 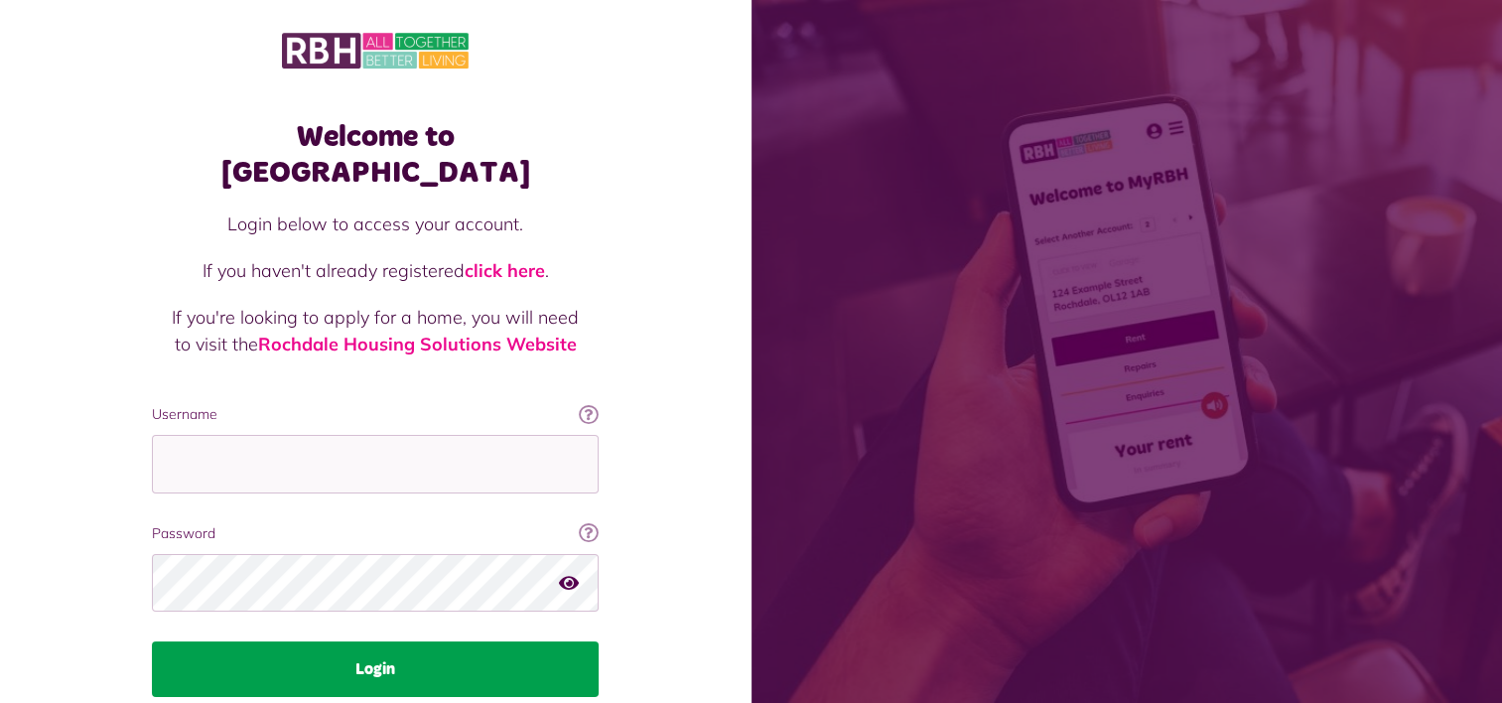 What do you see at coordinates (375, 414) in the screenshot?
I see `label: Username` at bounding box center [375, 414].